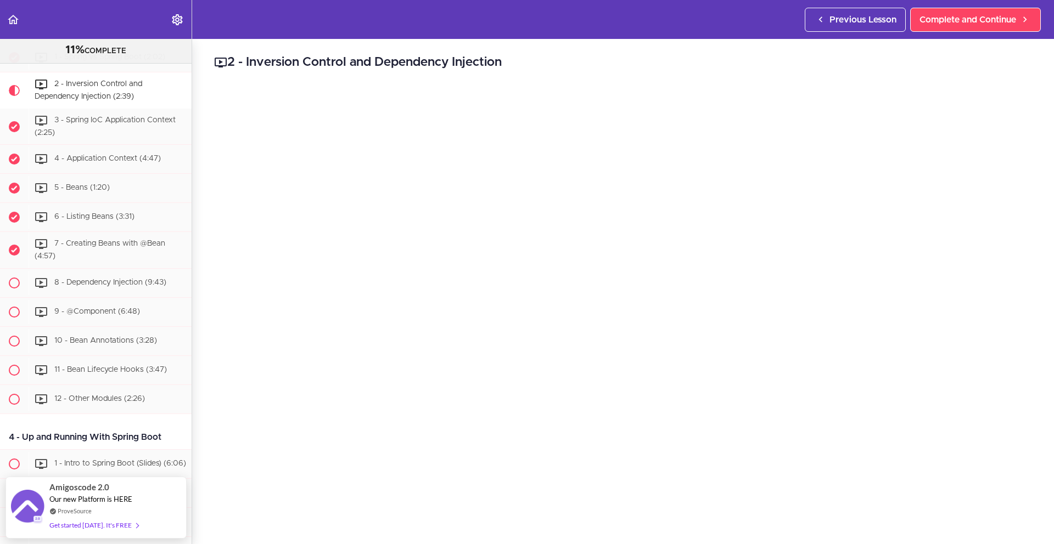  What do you see at coordinates (975, 20) in the screenshot?
I see `a: Complete and Continue` at bounding box center [975, 20].